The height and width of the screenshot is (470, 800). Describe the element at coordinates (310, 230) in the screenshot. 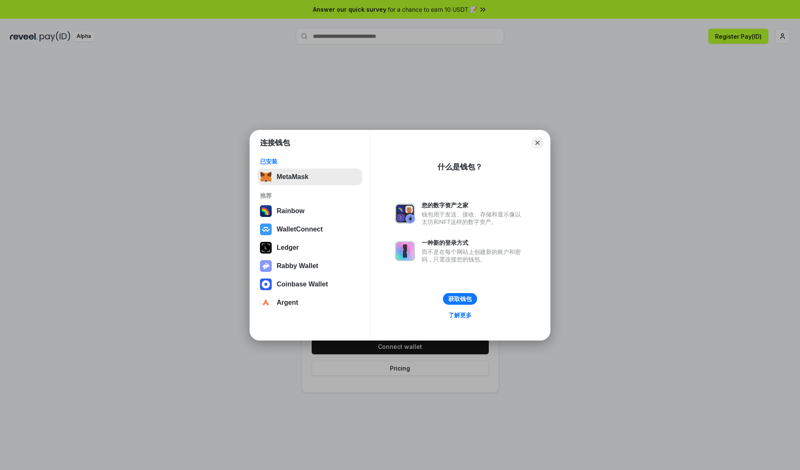

I see `button: WalletConnect` at that location.